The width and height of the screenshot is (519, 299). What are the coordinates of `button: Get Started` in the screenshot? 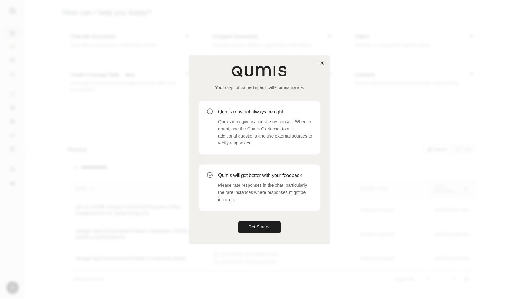 It's located at (260, 227).